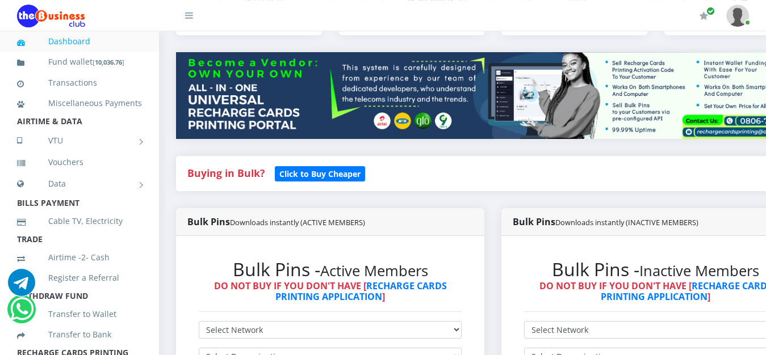 This screenshot has height=355, width=766. What do you see at coordinates (226, 173) in the screenshot?
I see `strong: Buying in Bulk?` at bounding box center [226, 173].